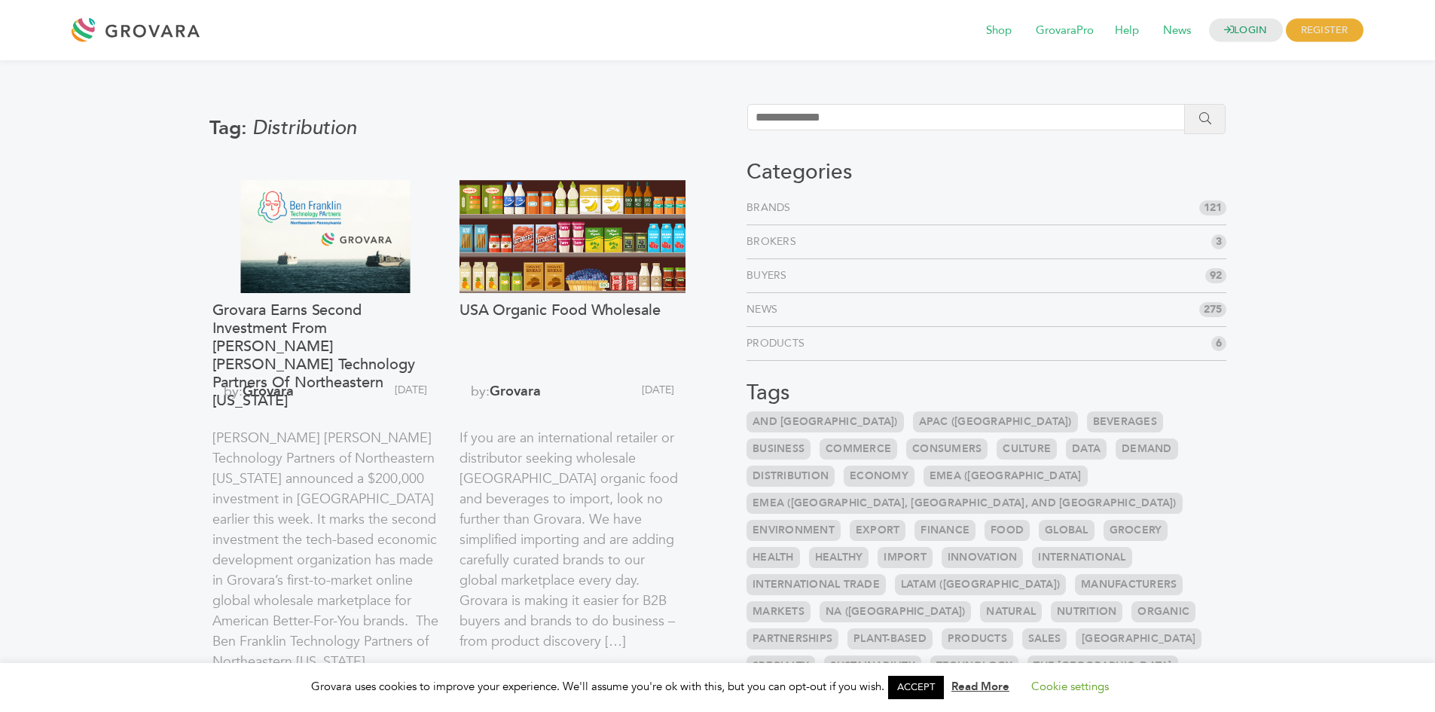 The height and width of the screenshot is (712, 1435). I want to click on a: Organic, so click(1163, 612).